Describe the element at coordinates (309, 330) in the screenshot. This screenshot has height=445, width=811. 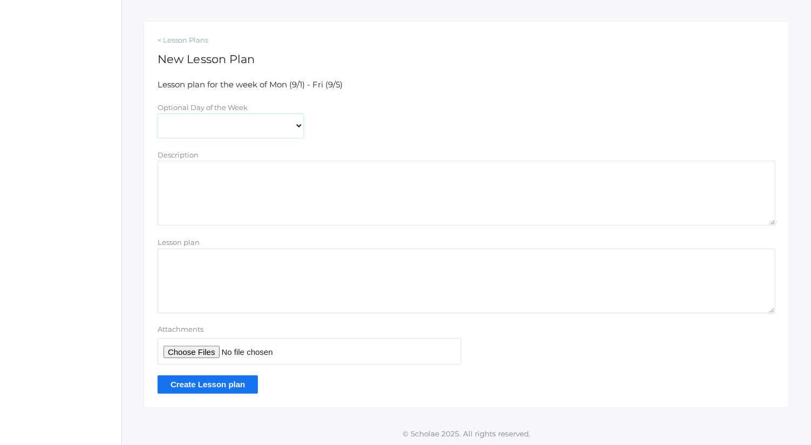
I see `label: Attachments` at that location.